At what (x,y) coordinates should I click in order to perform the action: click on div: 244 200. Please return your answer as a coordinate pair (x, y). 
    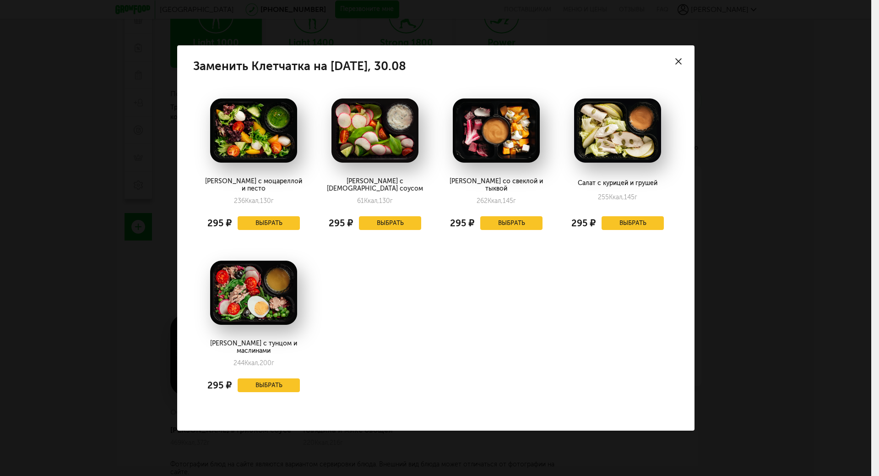
    Looking at the image, I should click on (254, 362).